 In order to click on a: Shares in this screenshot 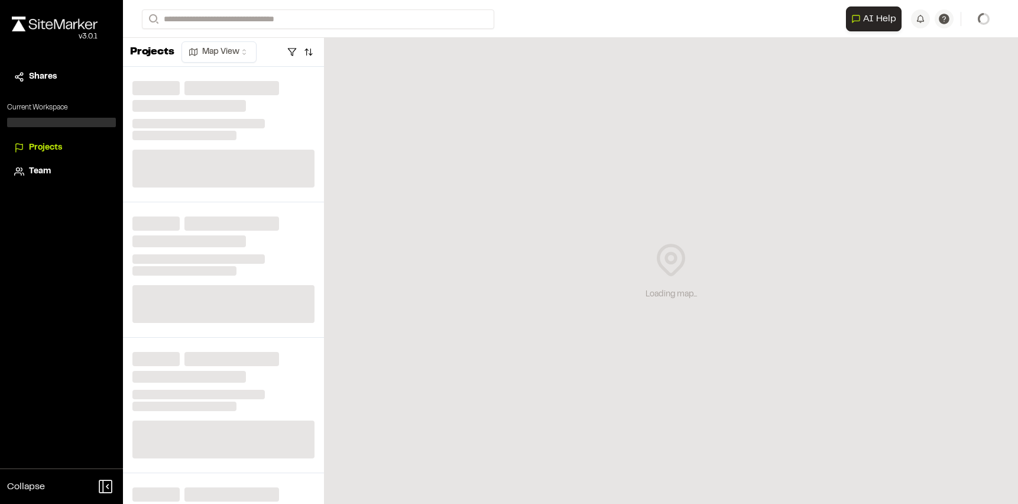, I will do `click(62, 77)`.